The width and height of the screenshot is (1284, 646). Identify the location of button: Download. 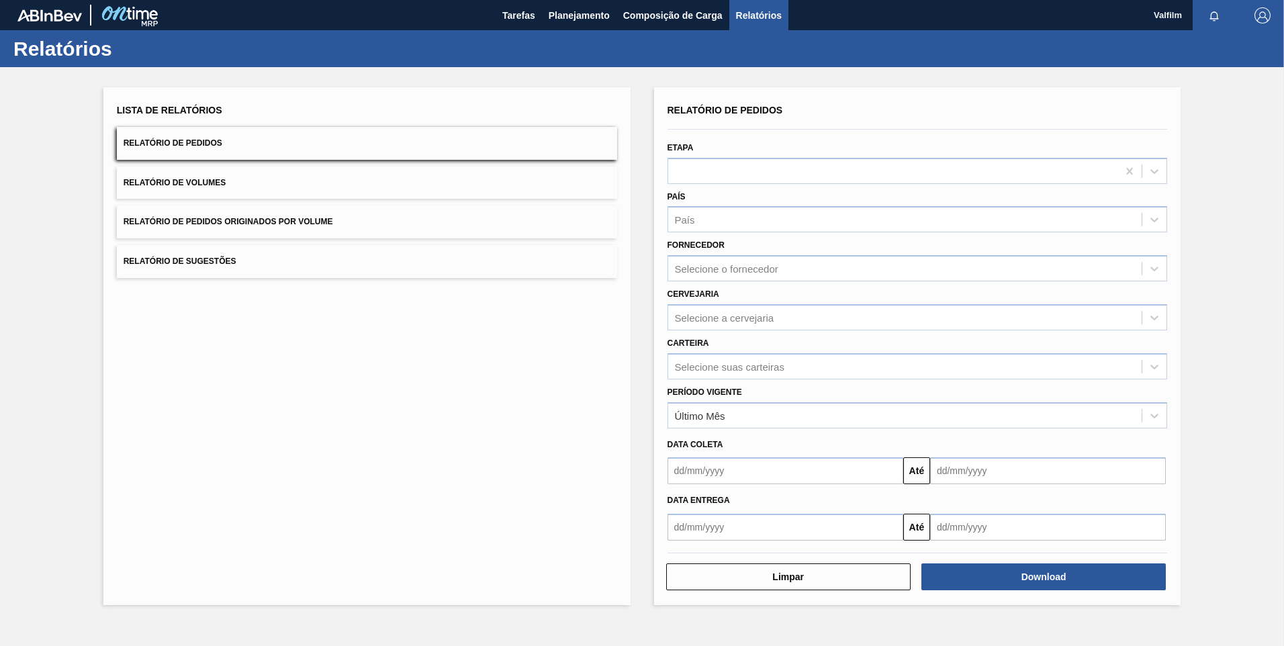
(1044, 577).